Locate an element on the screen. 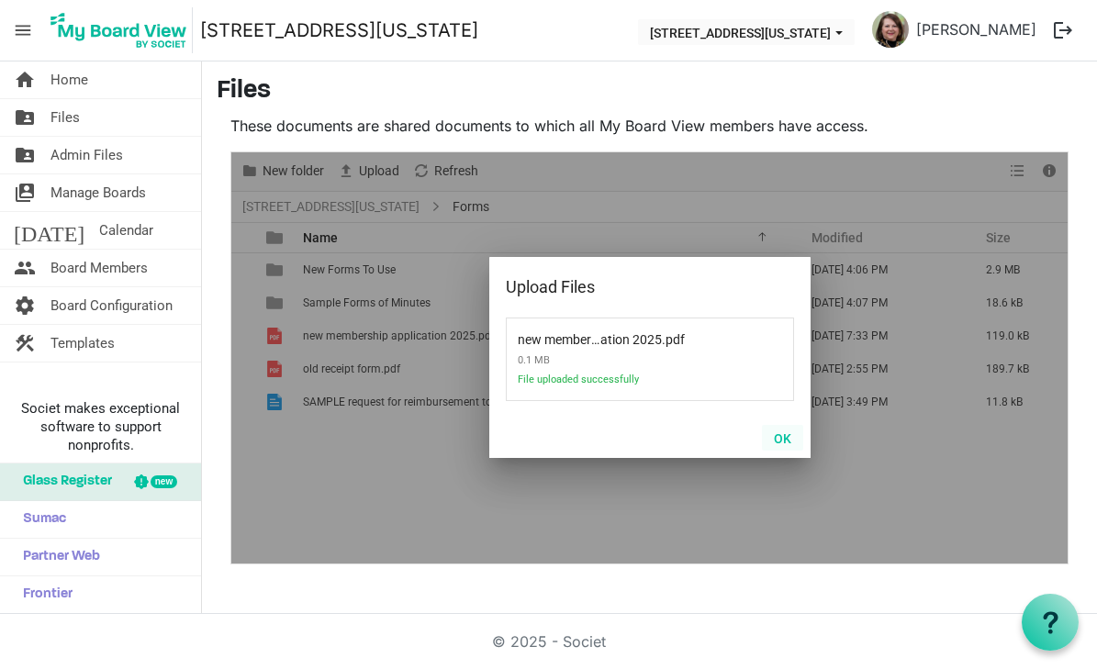 This screenshot has width=1097, height=669. span: Glass Register is located at coordinates (62, 482).